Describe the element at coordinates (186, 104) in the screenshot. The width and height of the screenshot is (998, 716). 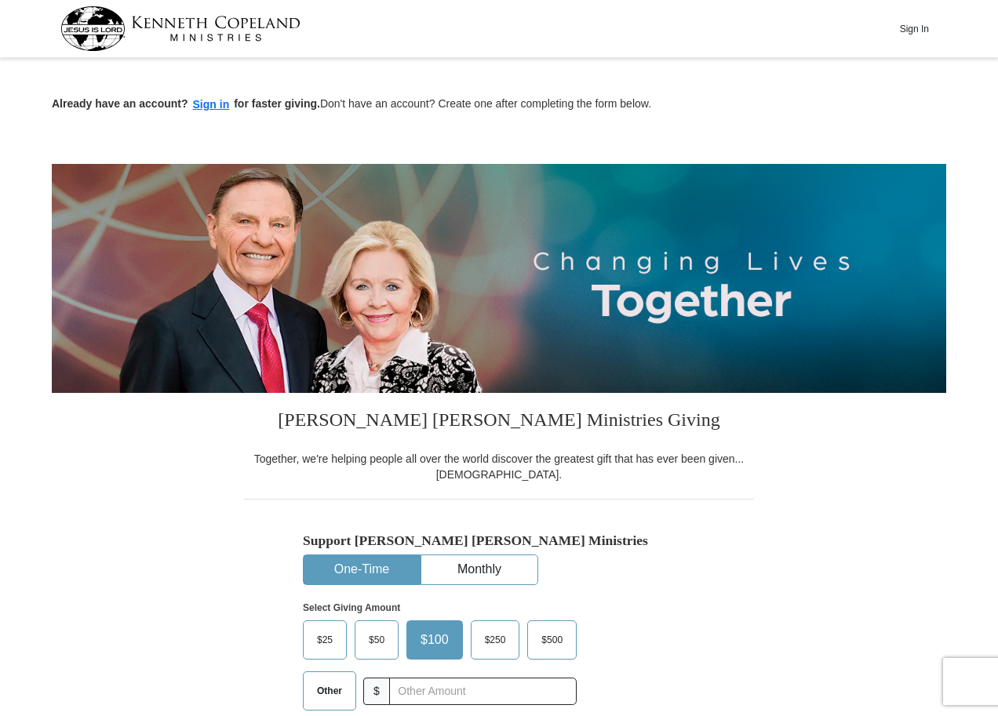
I see `strong: Already have an account? for faster giving.` at that location.